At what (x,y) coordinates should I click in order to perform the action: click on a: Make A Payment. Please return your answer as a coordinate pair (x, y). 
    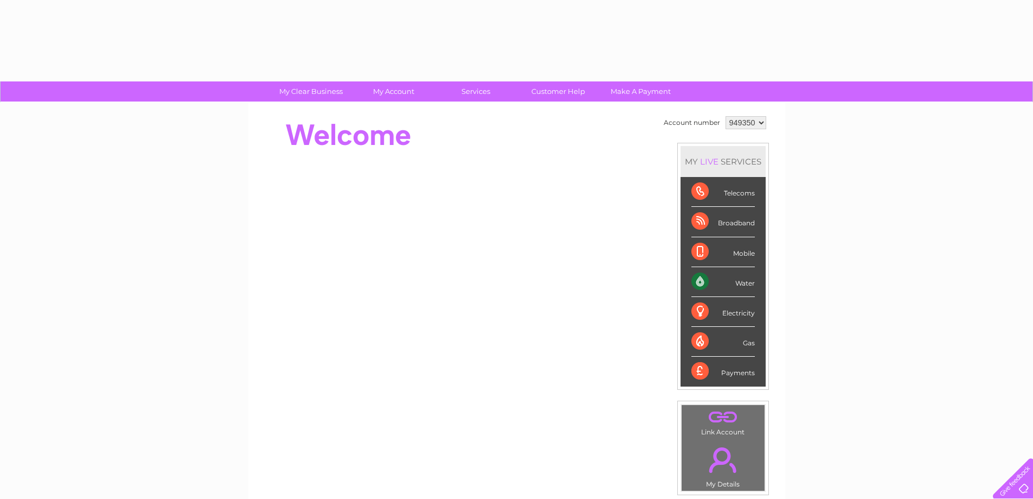
    Looking at the image, I should click on (641, 91).